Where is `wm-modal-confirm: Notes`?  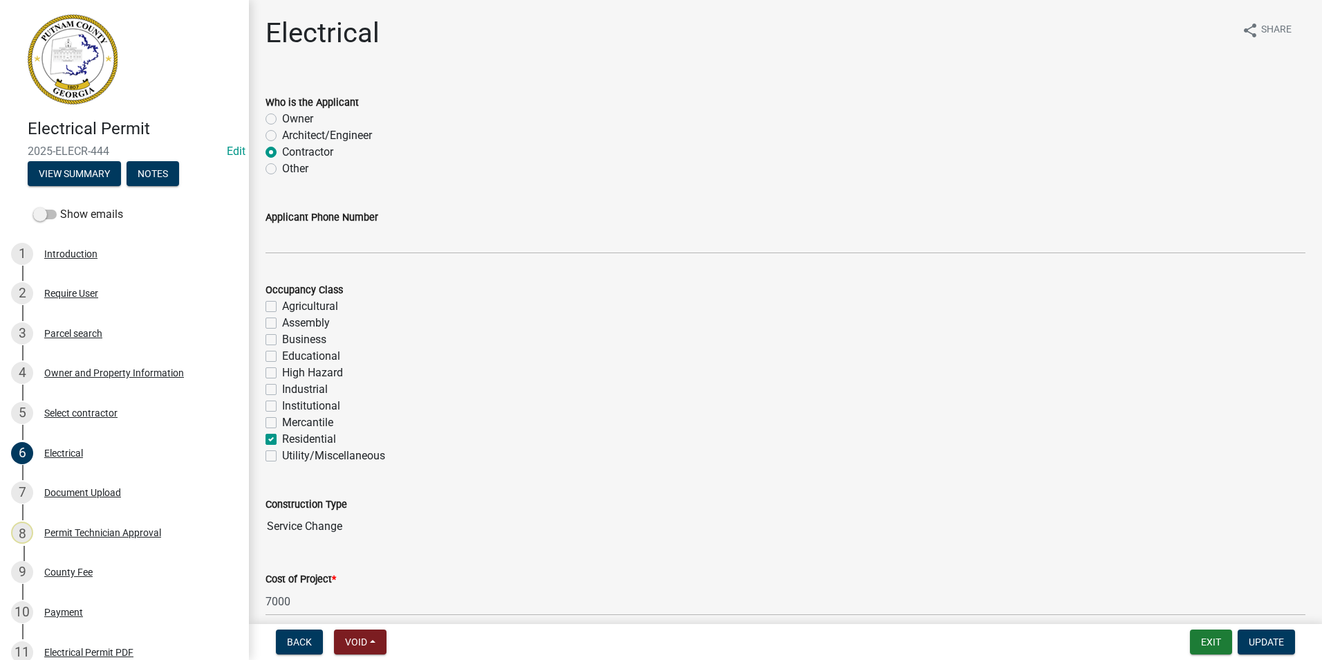 wm-modal-confirm: Notes is located at coordinates (153, 174).